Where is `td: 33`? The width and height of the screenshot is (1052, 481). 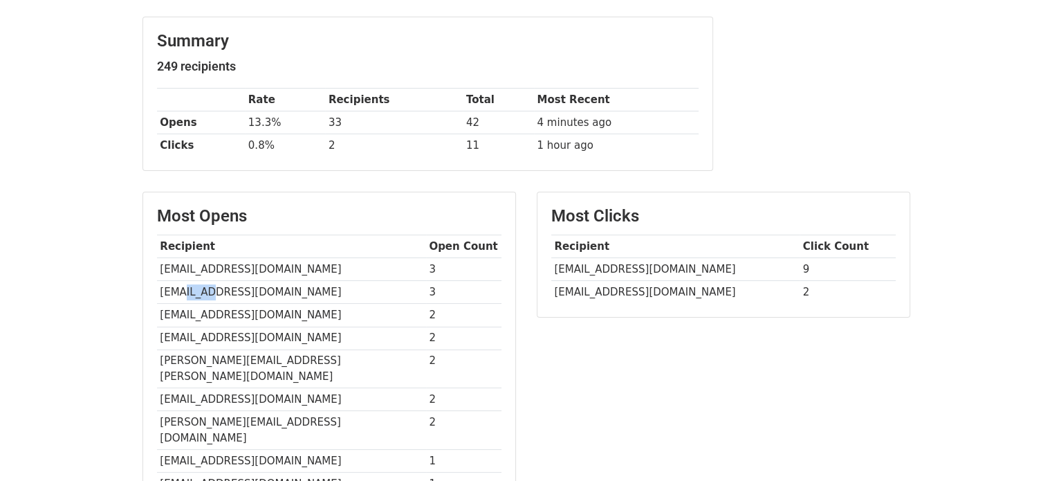
td: 33 is located at coordinates (394, 122).